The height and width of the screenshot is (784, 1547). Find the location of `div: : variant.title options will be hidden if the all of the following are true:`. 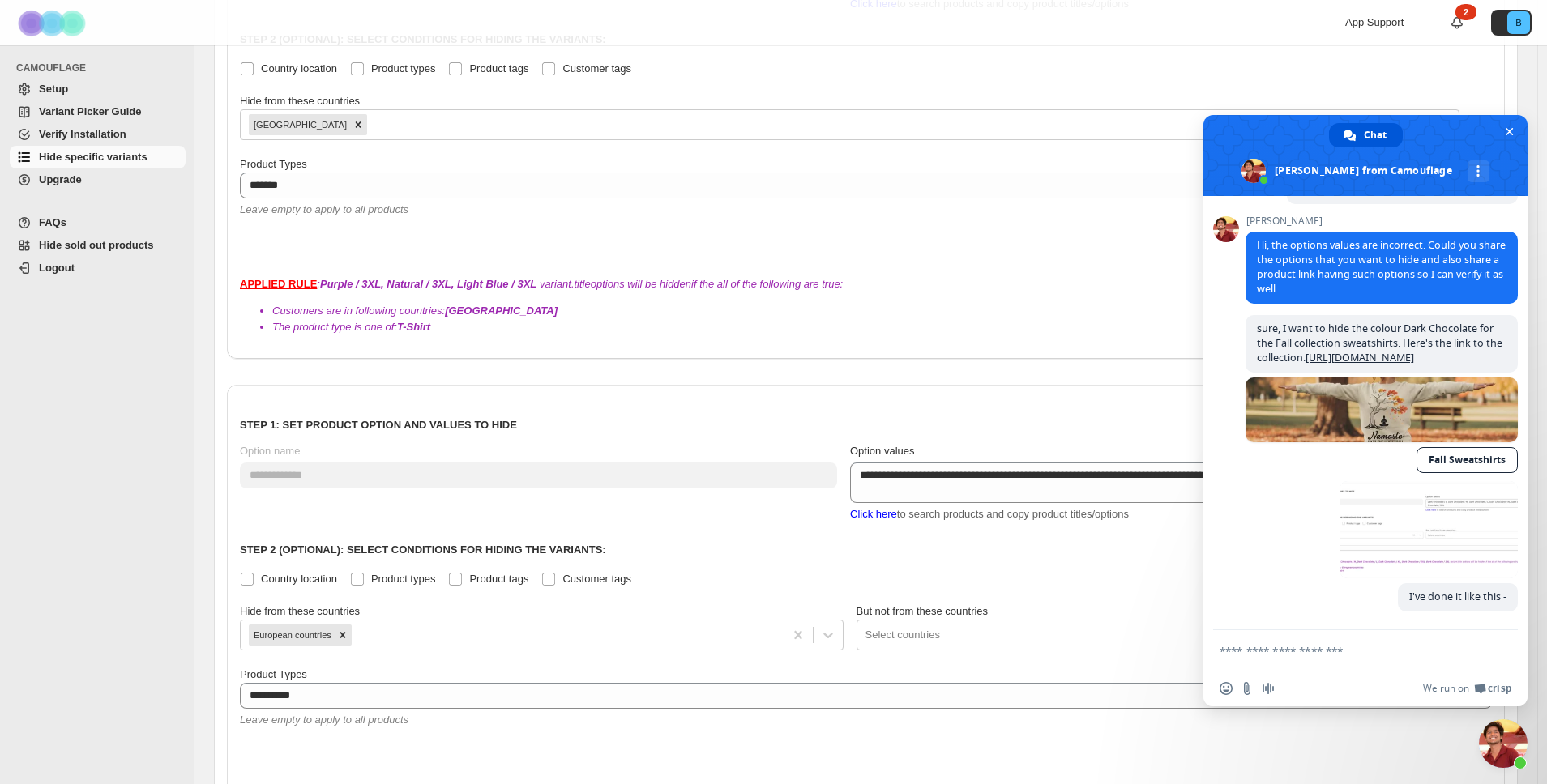

div: : variant.title options will be hidden if the all of the following are true: is located at coordinates (865, 305).